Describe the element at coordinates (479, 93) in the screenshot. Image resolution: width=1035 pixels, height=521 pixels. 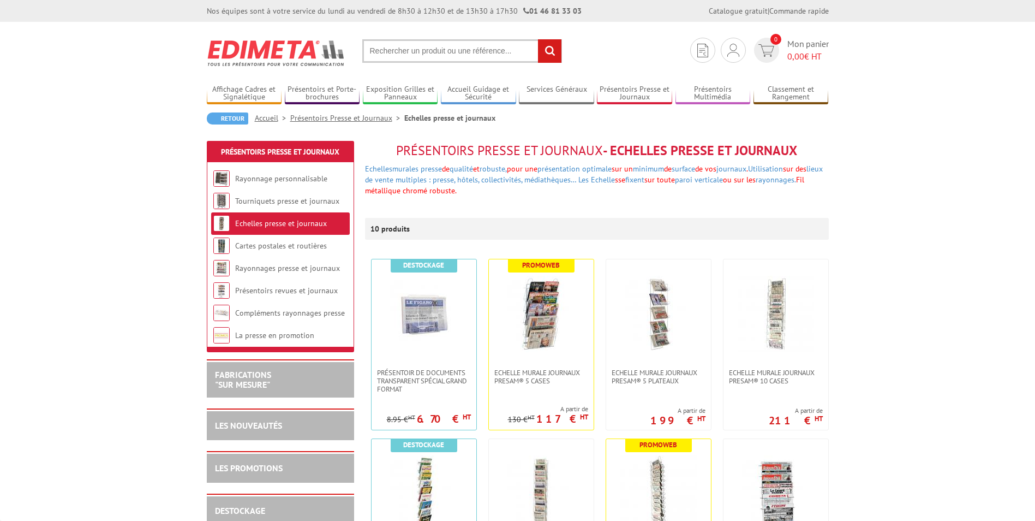
I see `a: Accueil Guidage et Sécurité` at that location.